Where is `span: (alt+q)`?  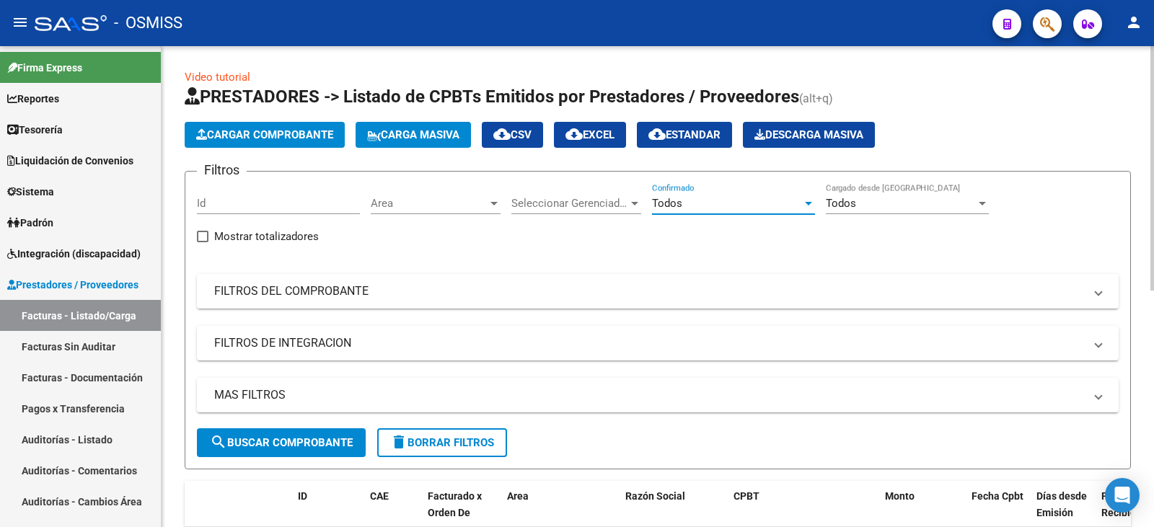
span: (alt+q) is located at coordinates (816, 98).